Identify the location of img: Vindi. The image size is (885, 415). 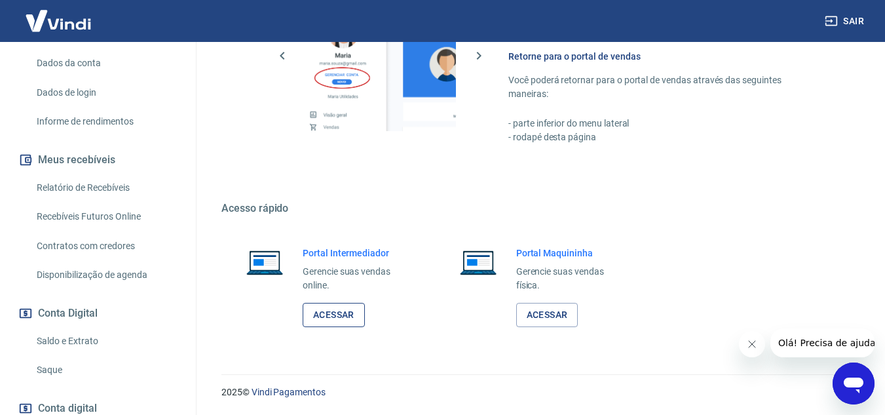
(58, 20).